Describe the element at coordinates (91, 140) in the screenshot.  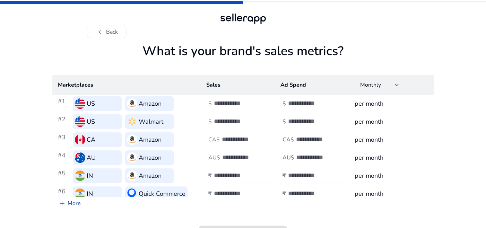
I see `h3: CA` at that location.